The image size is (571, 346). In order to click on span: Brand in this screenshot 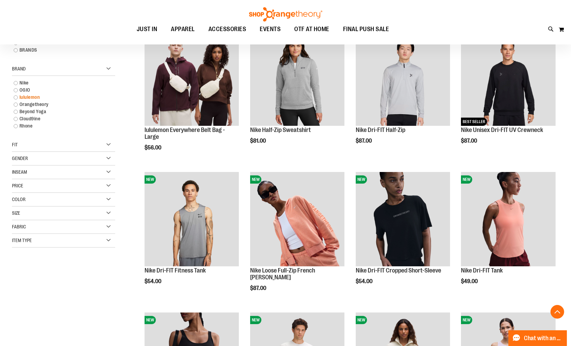, I will do `click(19, 69)`.